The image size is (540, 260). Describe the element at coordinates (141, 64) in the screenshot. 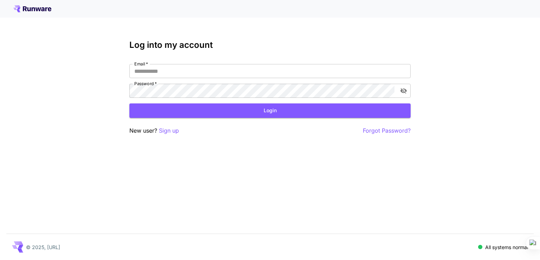

I see `label: Email` at that location.